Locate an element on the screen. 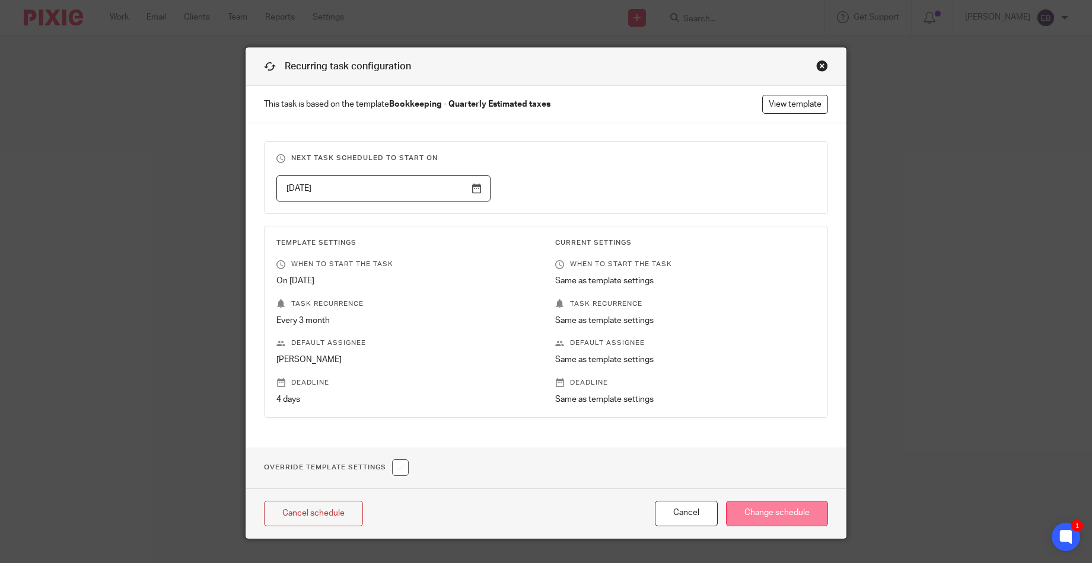 The width and height of the screenshot is (1092, 563). h3: Next task scheduled to start on is located at coordinates (546, 158).